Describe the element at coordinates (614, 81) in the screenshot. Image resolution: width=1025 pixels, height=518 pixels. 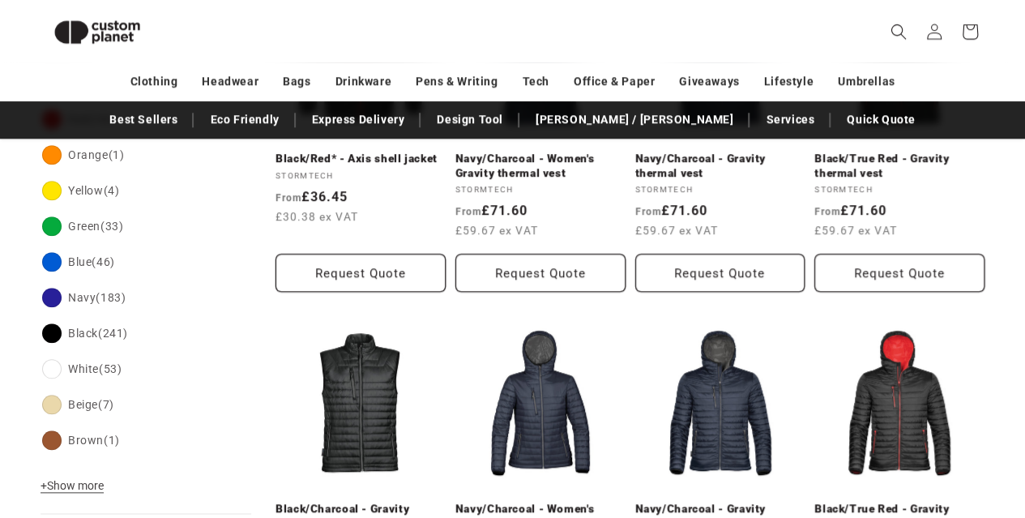
I see `a: Office & Paper` at that location.